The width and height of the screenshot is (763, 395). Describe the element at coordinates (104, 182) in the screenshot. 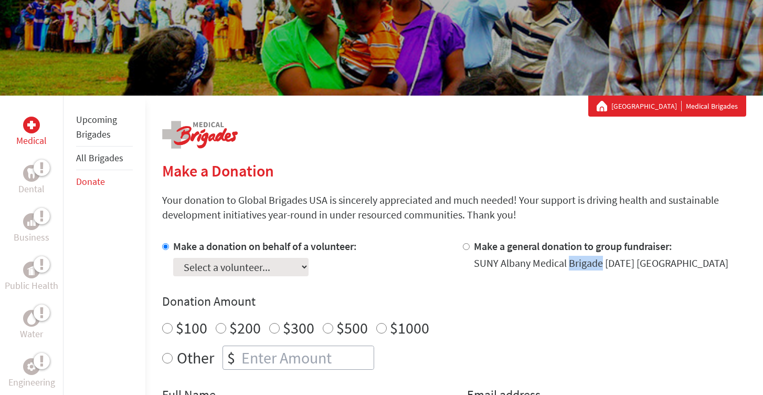

I see `li: Donate` at that location.